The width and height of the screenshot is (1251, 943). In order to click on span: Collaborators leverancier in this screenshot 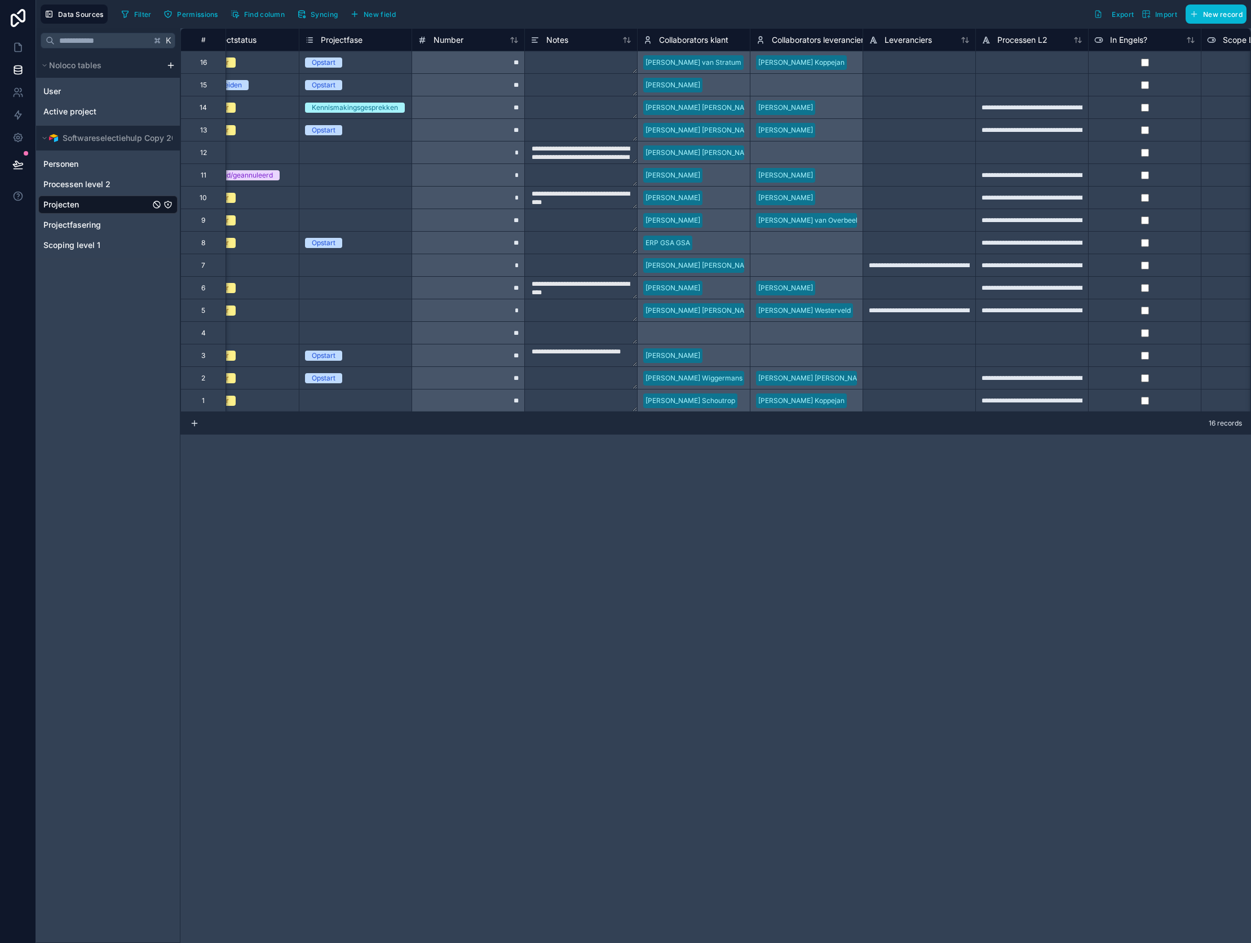, I will do `click(817, 40)`.